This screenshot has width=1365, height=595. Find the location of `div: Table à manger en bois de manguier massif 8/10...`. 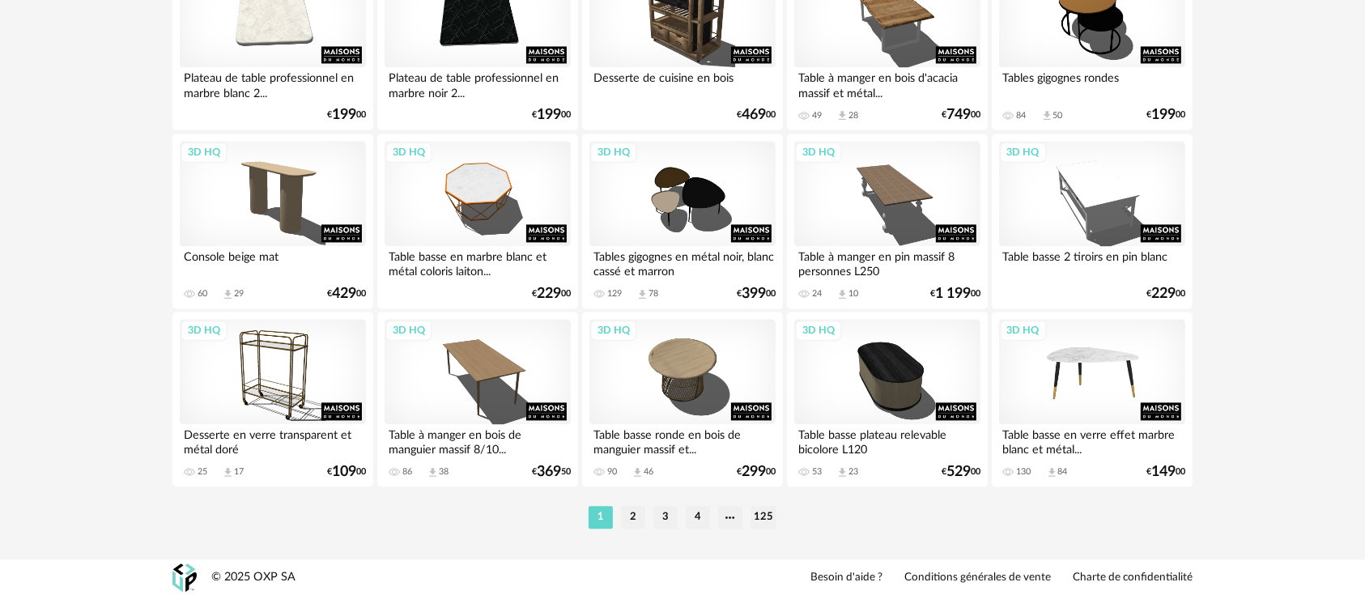

div: Table à manger en bois de manguier massif 8/10... is located at coordinates (478, 440).